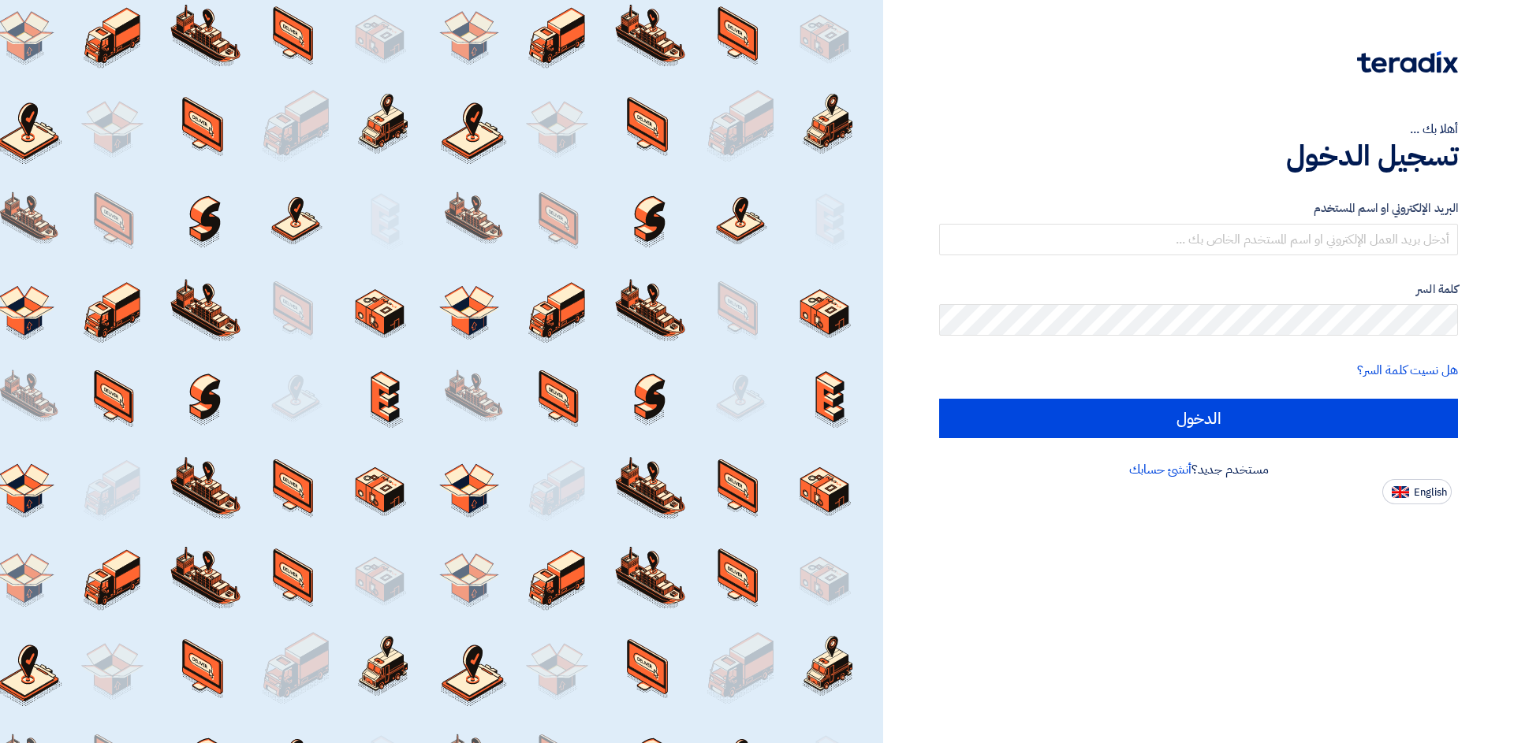 The height and width of the screenshot is (743, 1514). Describe the element at coordinates (1198, 470) in the screenshot. I see `div: مستخدم جديد؟` at that location.